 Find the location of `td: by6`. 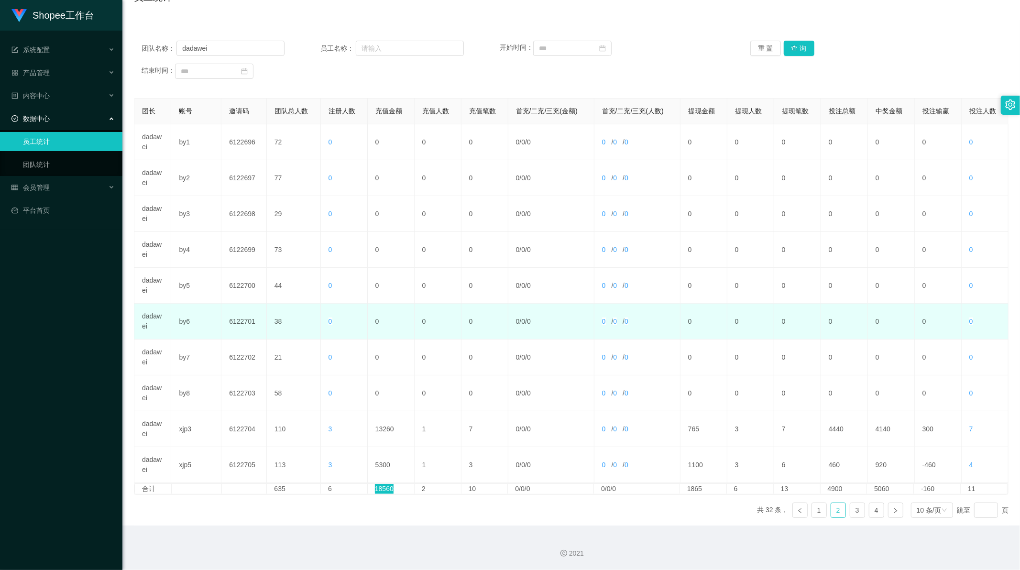

td: by6 is located at coordinates (196, 321).